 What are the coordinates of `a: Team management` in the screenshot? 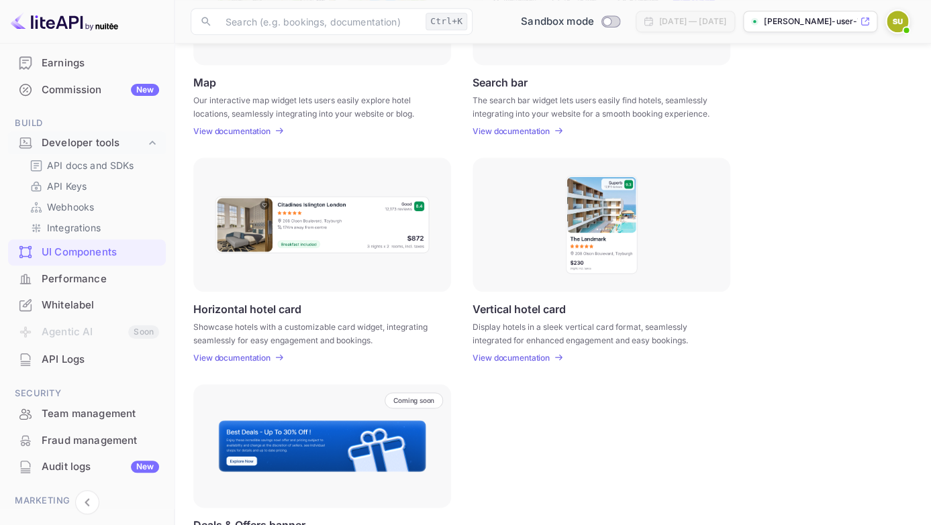 It's located at (87, 413).